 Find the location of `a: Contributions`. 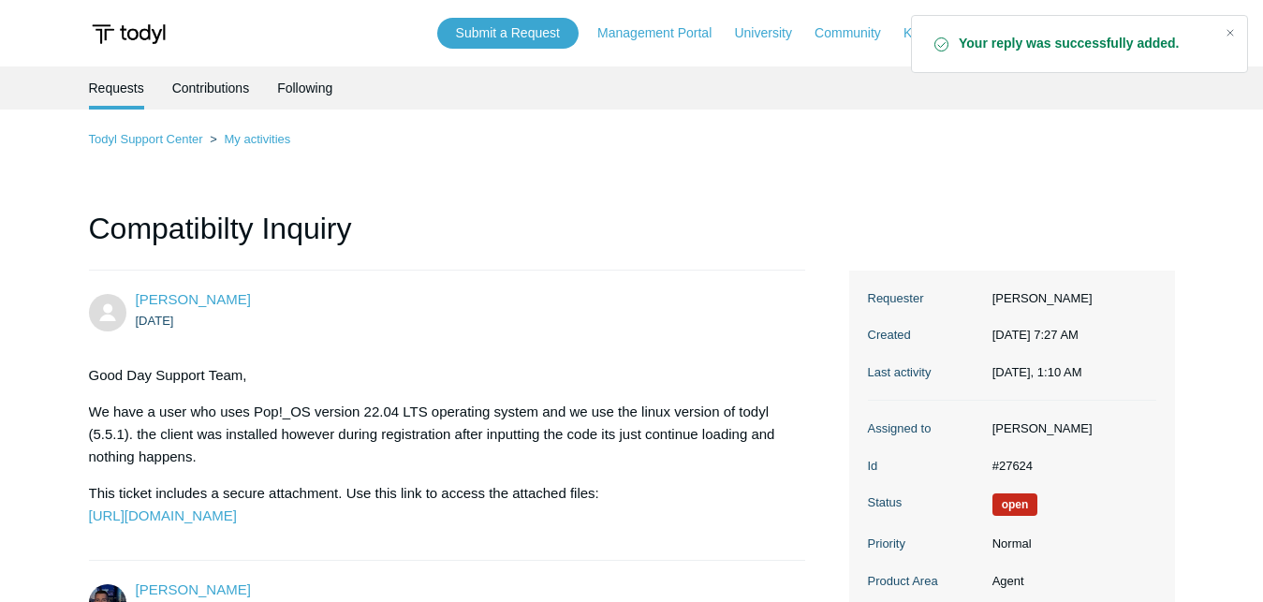

a: Contributions is located at coordinates (211, 88).